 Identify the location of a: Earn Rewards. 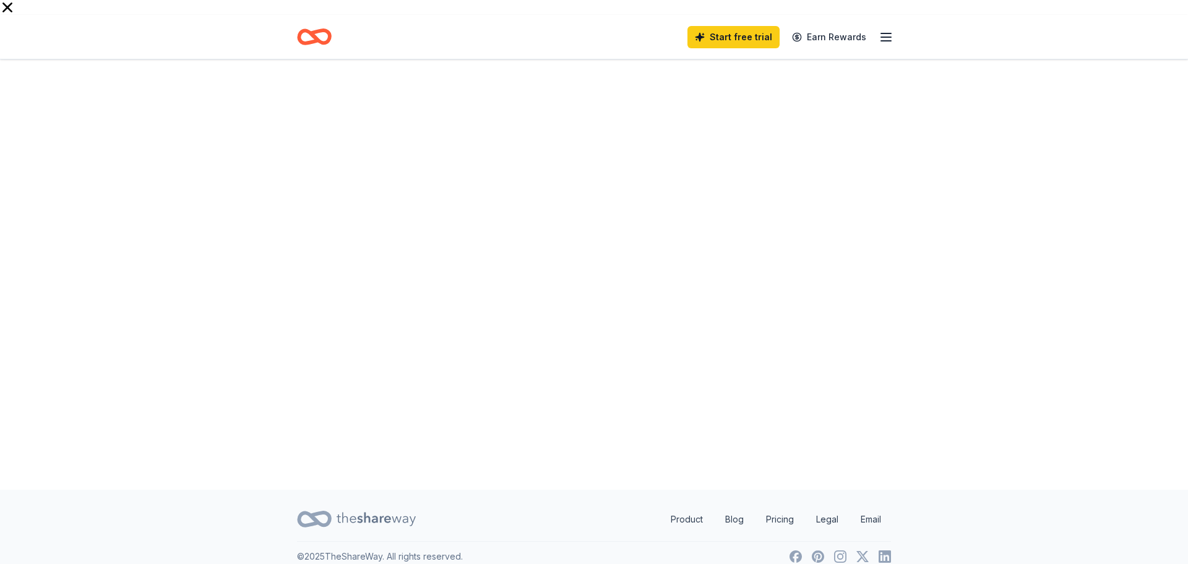
(829, 37).